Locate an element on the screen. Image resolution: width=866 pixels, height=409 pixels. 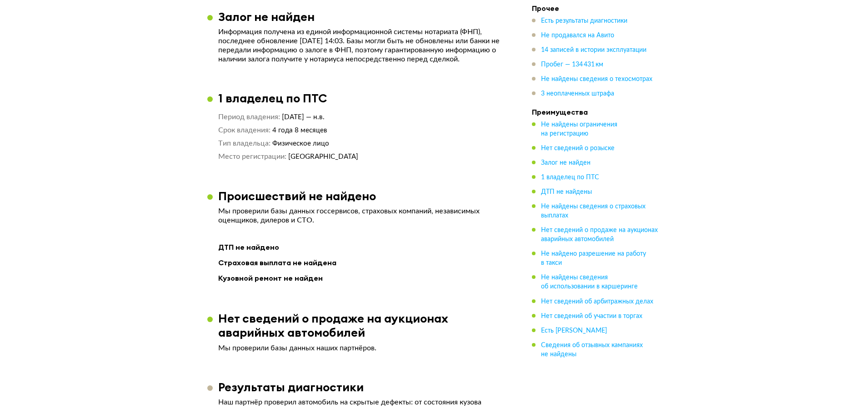
span: Сведения об отзывных кампаниях не найдены is located at coordinates (592, 349).